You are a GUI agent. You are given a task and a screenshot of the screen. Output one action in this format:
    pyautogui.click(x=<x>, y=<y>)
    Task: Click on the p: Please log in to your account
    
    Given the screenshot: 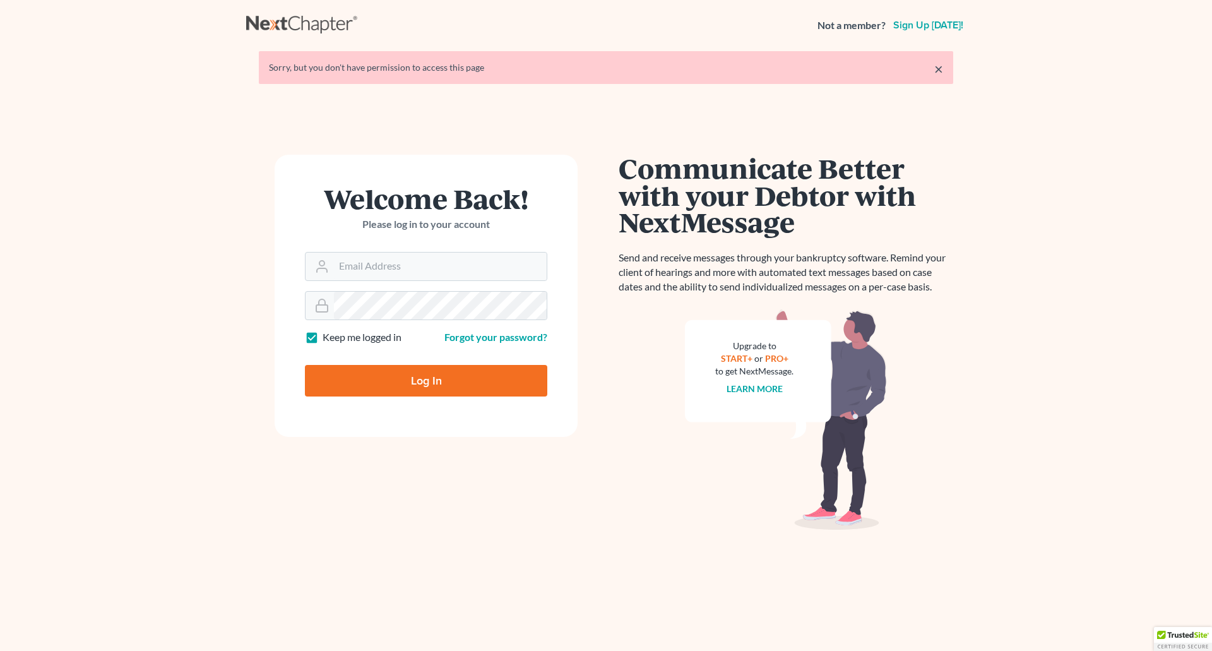 What is the action you would take?
    pyautogui.click(x=426, y=224)
    